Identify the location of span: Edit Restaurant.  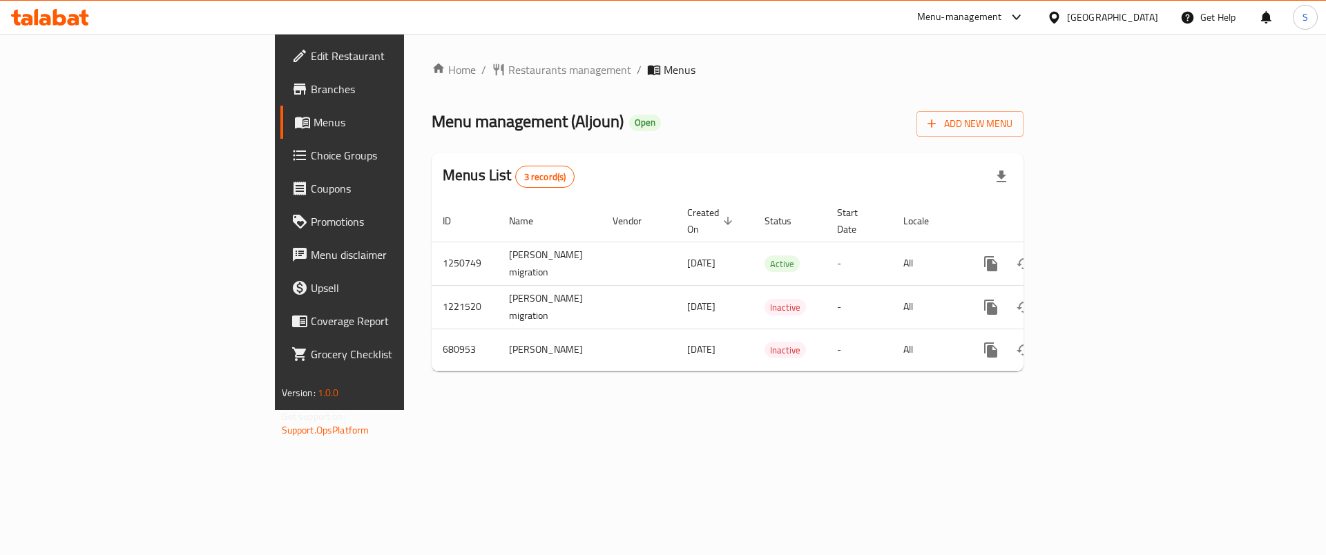
(398, 56).